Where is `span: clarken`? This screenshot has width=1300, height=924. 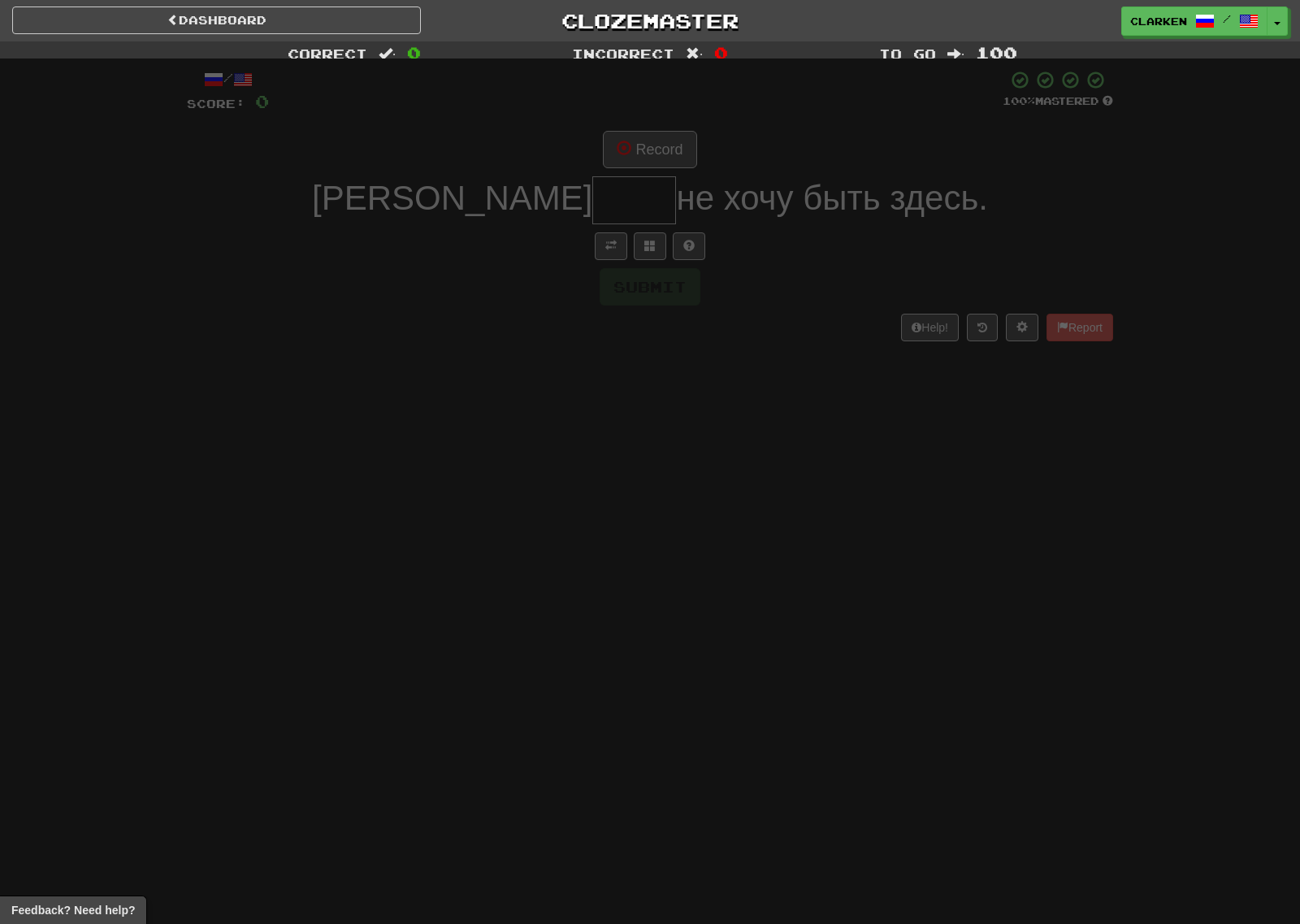 span: clarken is located at coordinates (1159, 21).